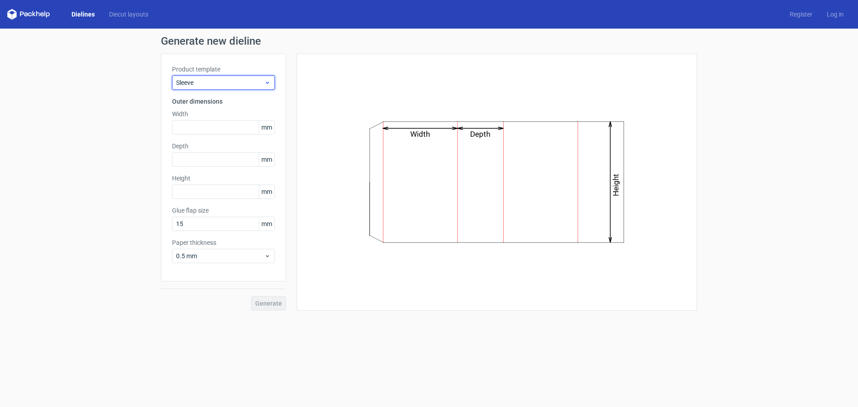 The image size is (858, 407). Describe the element at coordinates (420, 134) in the screenshot. I see `text: Width` at that location.